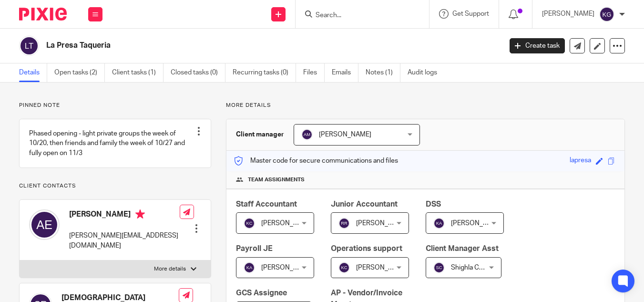 This screenshot has width=644, height=302. I want to click on span: Staff Accountant, so click(266, 204).